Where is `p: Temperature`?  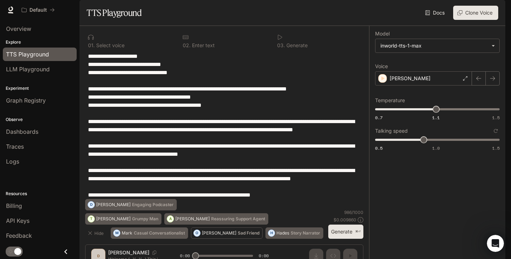 p: Temperature is located at coordinates (390, 100).